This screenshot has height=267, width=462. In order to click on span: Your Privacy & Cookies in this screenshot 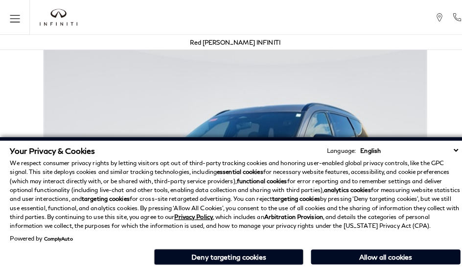, I will do `click(51, 147)`.